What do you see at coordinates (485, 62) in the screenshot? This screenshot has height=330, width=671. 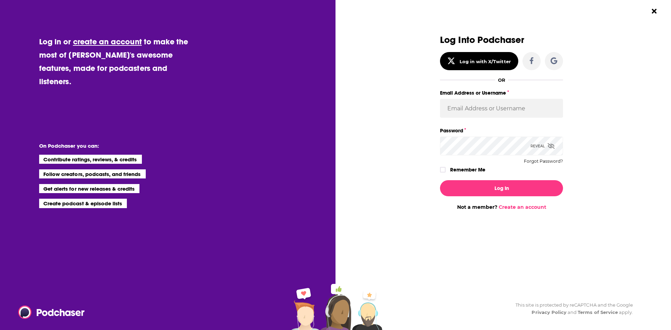 I see `div: Log in with X/Twitter` at bounding box center [485, 62].